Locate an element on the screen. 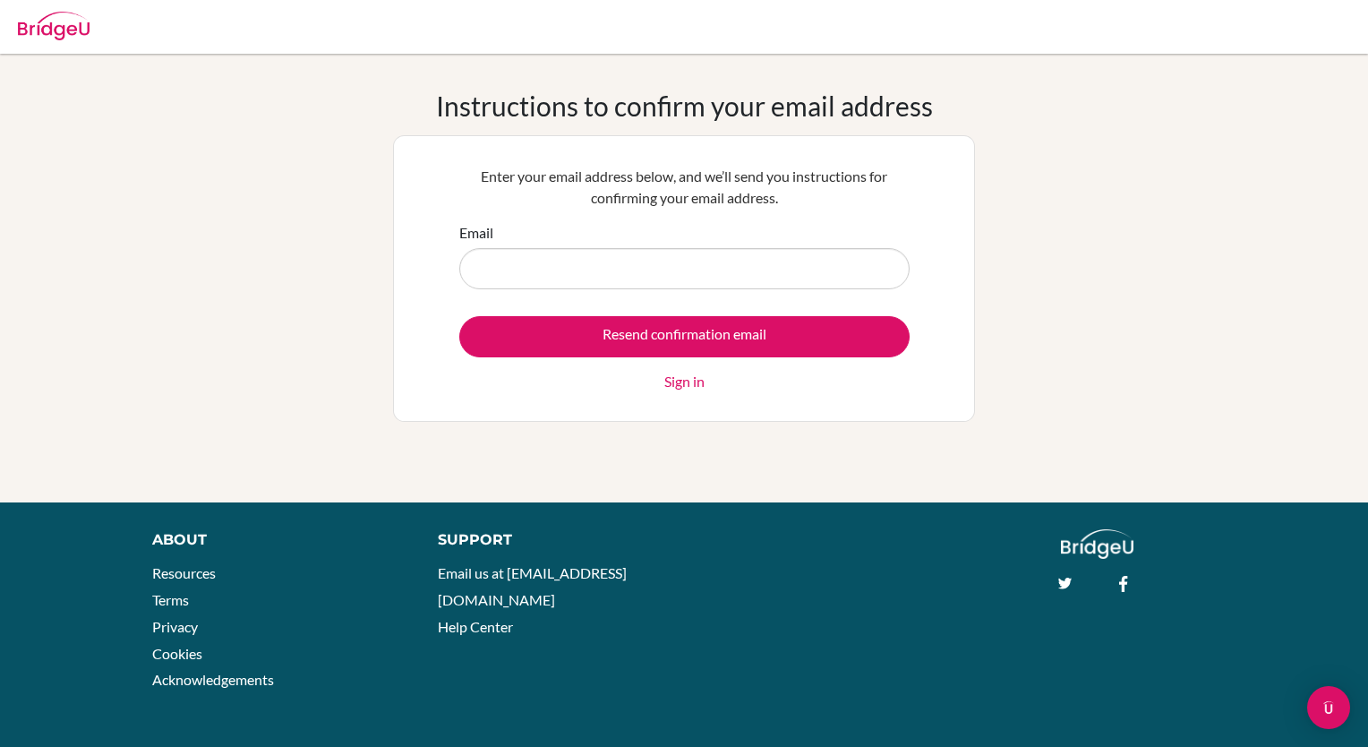 The image size is (1368, 747). div: Open Intercom Messenger is located at coordinates (1329, 707).